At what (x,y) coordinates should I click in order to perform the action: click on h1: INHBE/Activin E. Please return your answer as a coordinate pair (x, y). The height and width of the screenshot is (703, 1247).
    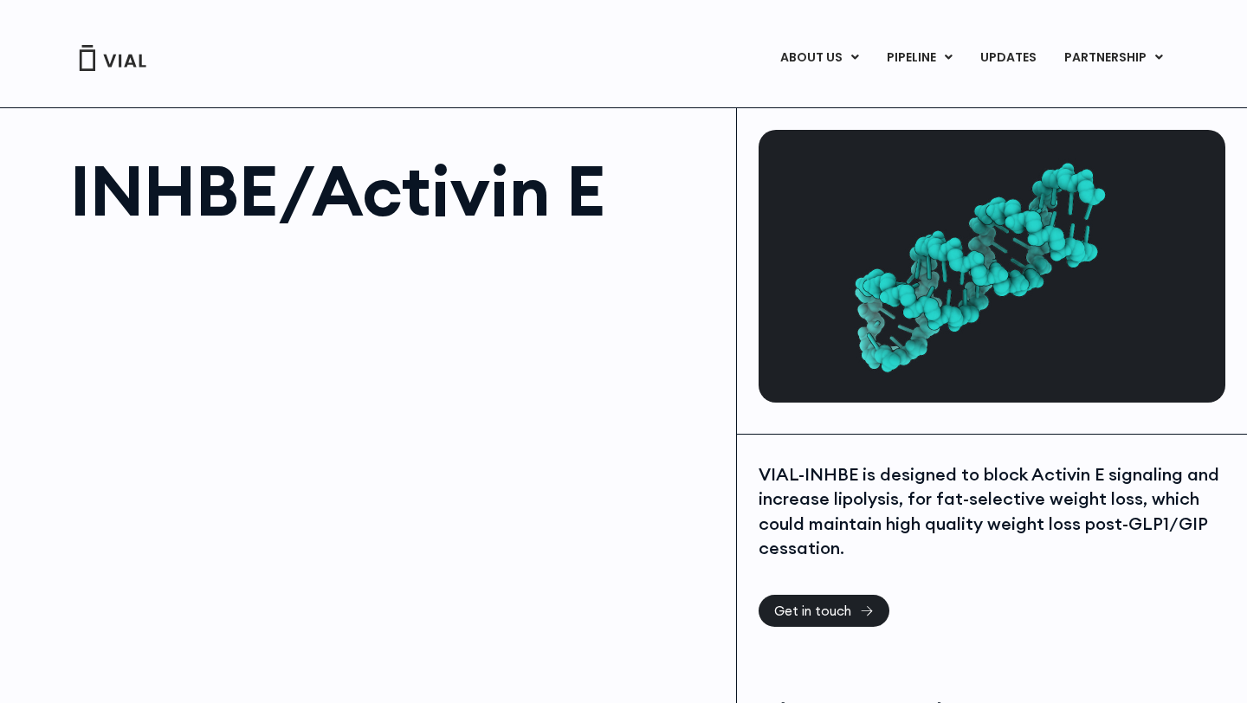
    Looking at the image, I should click on (394, 191).